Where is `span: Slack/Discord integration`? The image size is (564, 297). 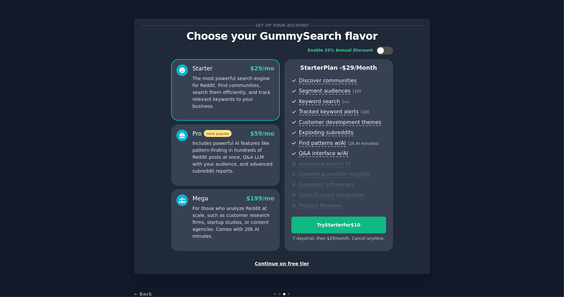
span: Slack/Discord integration is located at coordinates (332, 195).